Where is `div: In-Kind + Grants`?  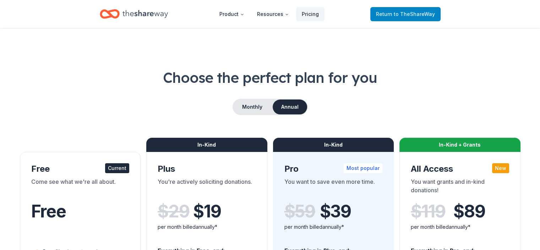
div: In-Kind + Grants is located at coordinates (459, 145).